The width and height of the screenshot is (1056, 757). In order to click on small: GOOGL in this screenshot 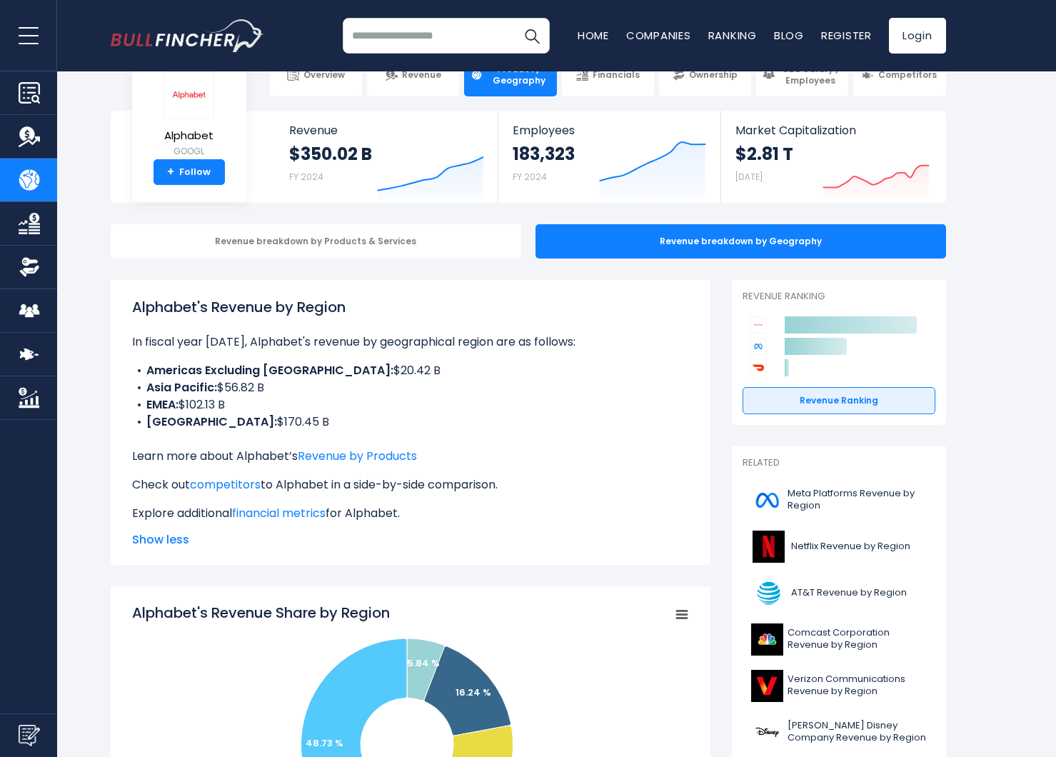, I will do `click(189, 151)`.